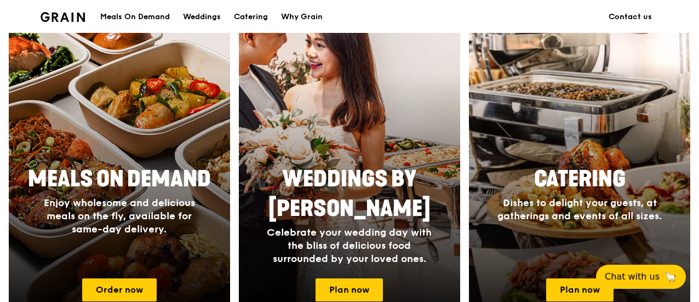 This screenshot has height=302, width=699. I want to click on img: Grain, so click(62, 17).